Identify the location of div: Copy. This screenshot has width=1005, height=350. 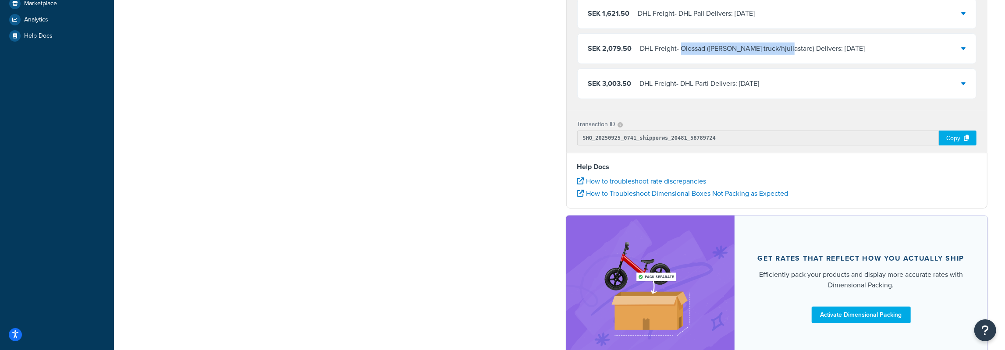
(958, 138).